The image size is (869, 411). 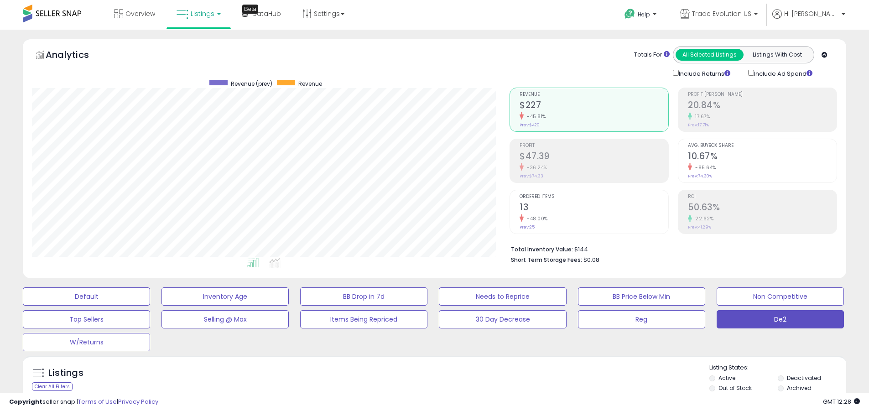 What do you see at coordinates (804, 378) in the screenshot?
I see `label: Deactivated` at bounding box center [804, 378].